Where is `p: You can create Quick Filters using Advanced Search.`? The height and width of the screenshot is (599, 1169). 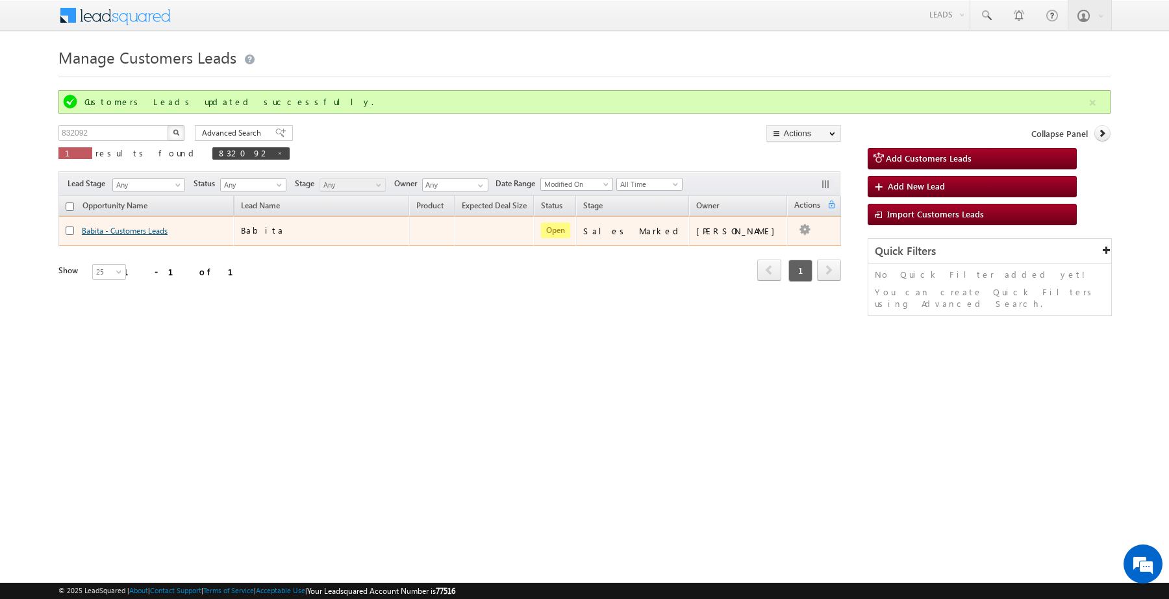 p: You can create Quick Filters using Advanced Search. is located at coordinates (990, 298).